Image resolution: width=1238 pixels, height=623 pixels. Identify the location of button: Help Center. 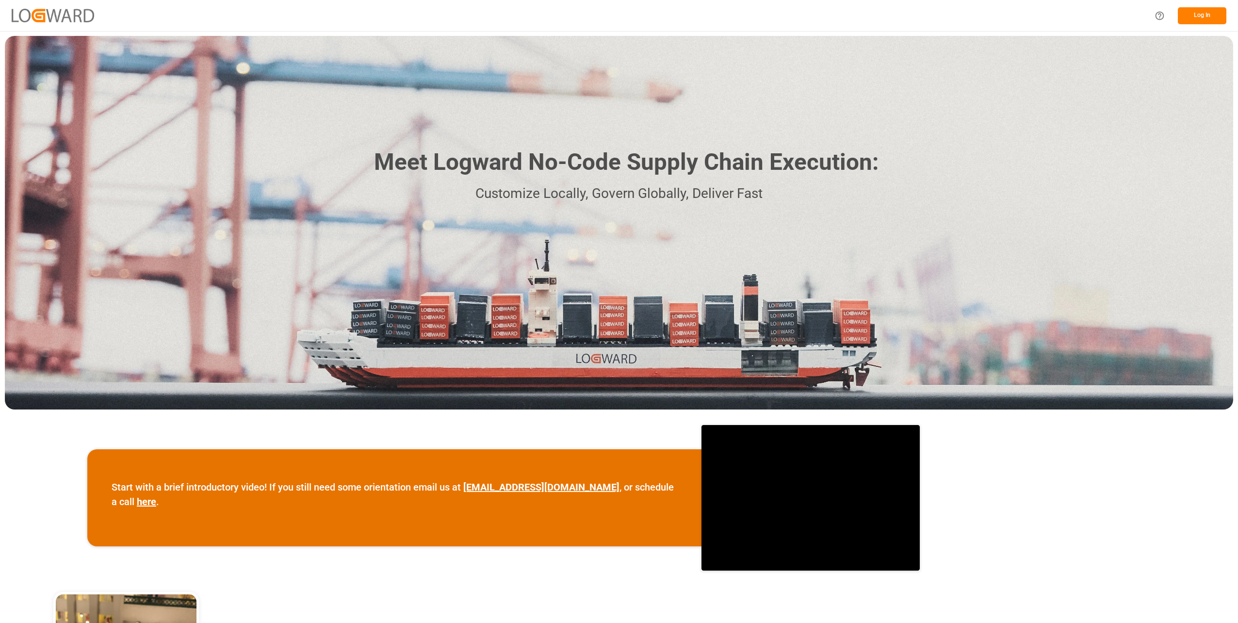
(1159, 16).